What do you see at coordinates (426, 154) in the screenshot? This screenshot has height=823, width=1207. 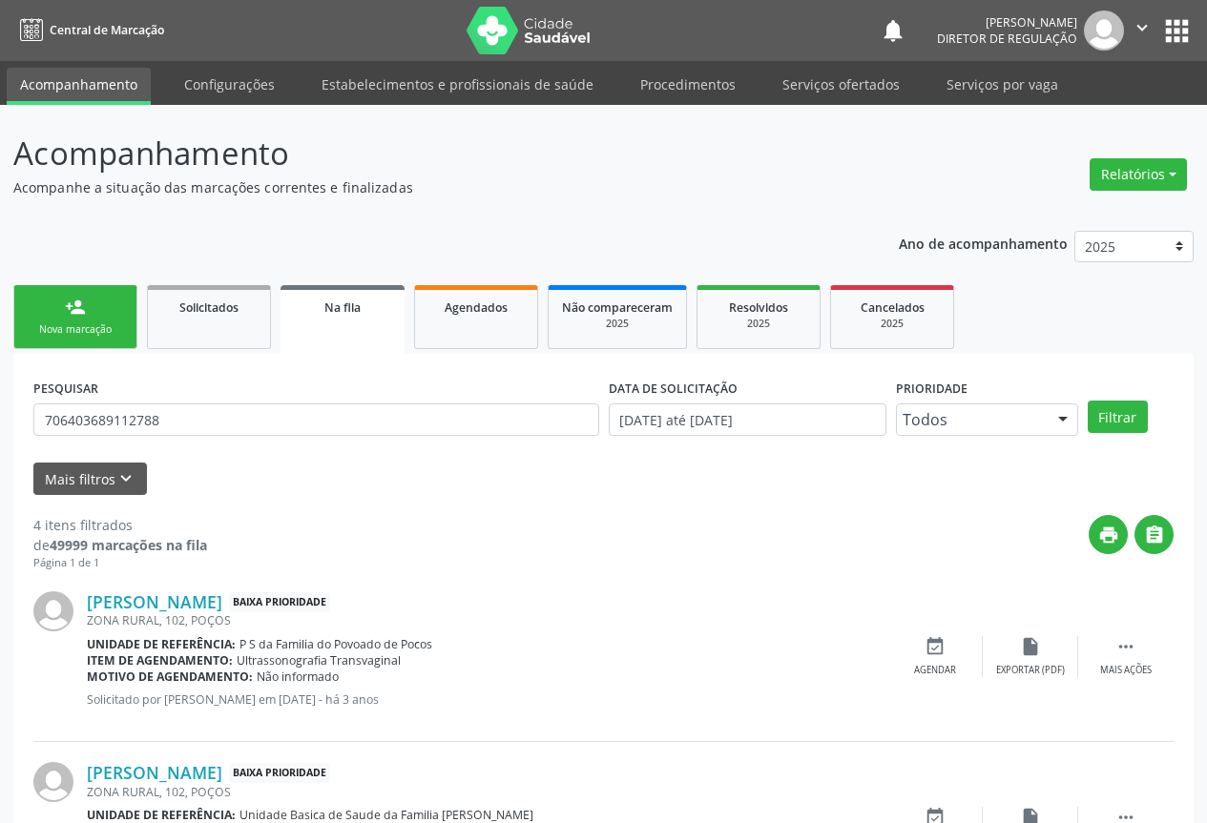 I see `p: Acompanhamento` at bounding box center [426, 154].